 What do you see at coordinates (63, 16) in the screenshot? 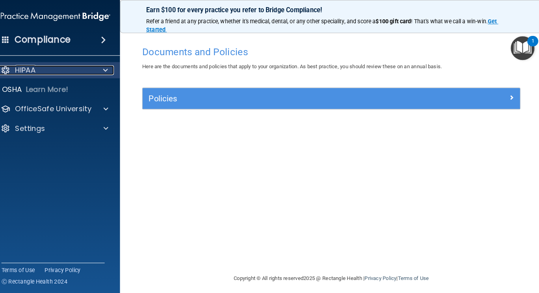
I see `img: PMB logo` at bounding box center [63, 16].